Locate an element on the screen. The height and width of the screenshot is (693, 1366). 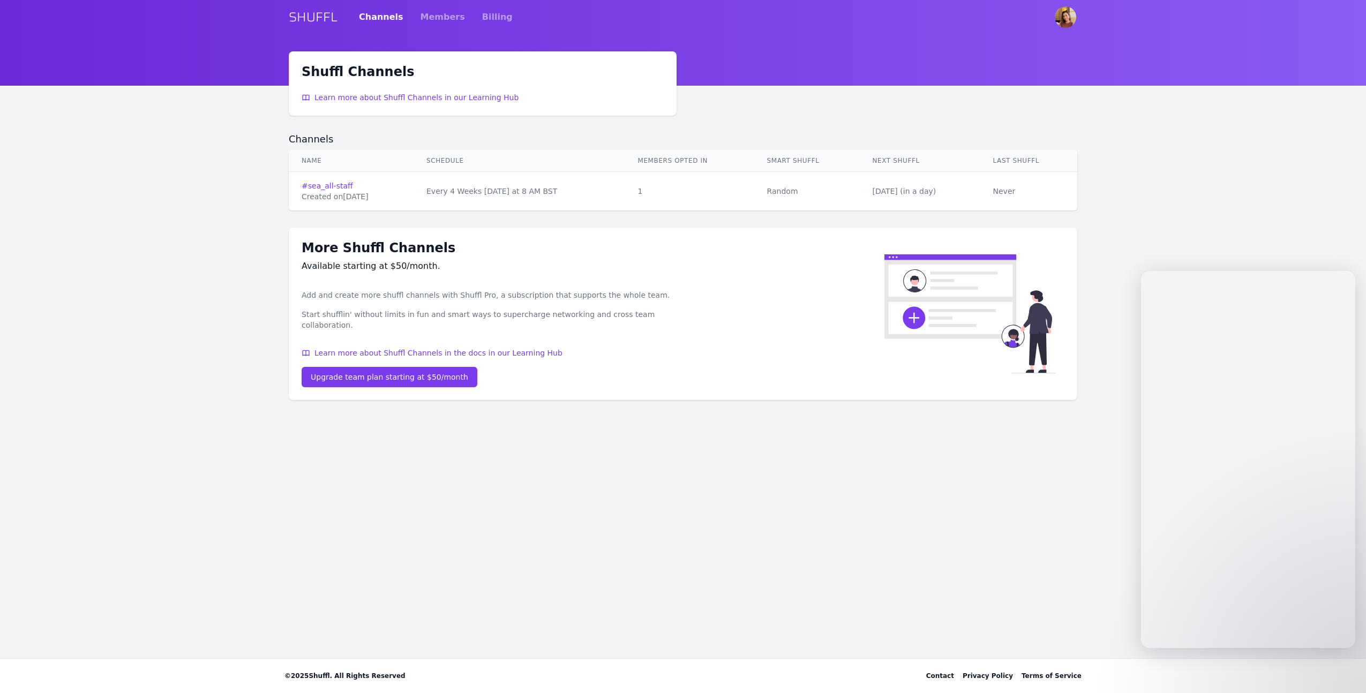
td: Random is located at coordinates (807, 191).